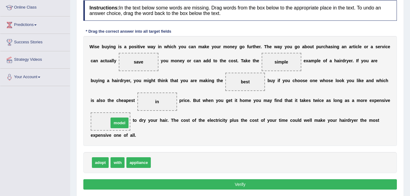  What do you see at coordinates (35, 24) in the screenshot?
I see `a: Predictions` at bounding box center [35, 24].